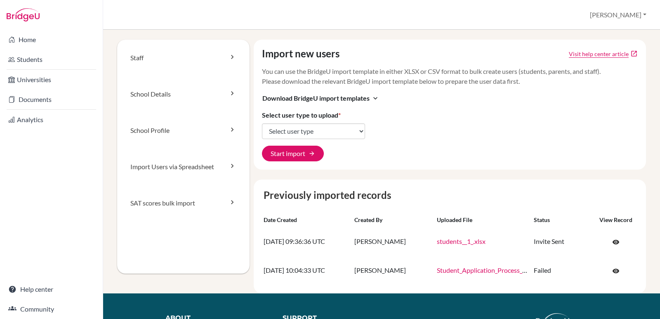 The height and width of the screenshot is (319, 660). What do you see at coordinates (316, 98) in the screenshot?
I see `span: Download BridgeU import templates` at bounding box center [316, 98].